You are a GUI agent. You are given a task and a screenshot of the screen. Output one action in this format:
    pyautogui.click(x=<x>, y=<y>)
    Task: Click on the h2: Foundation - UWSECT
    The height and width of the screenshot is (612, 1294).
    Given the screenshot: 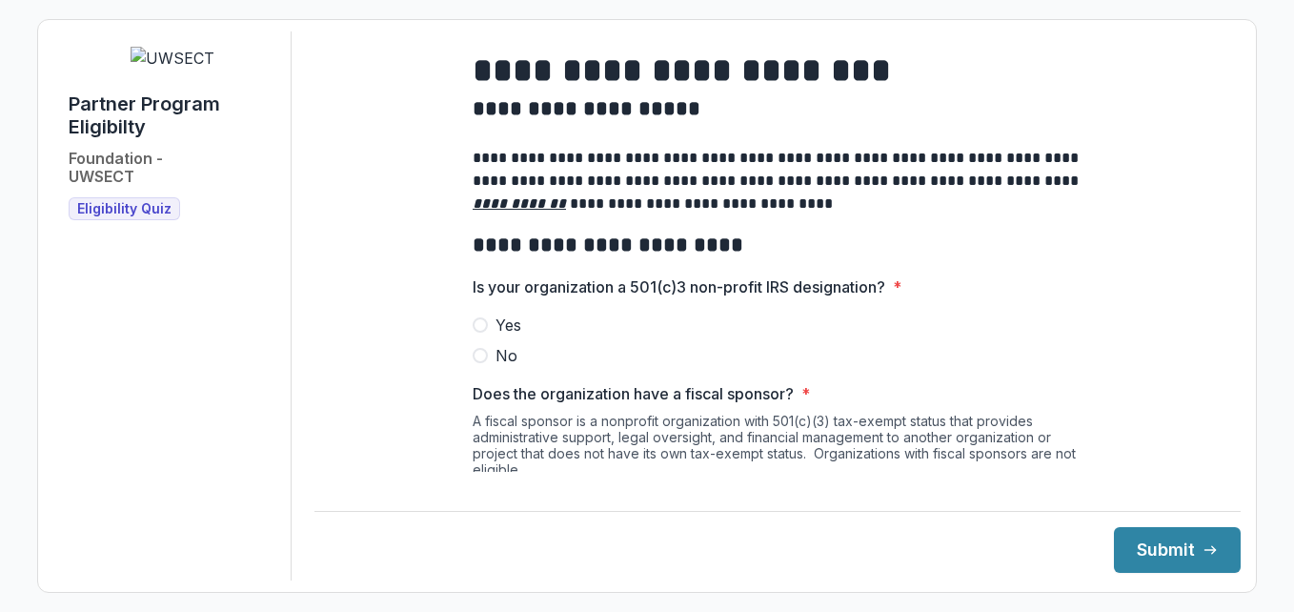 What is the action you would take?
    pyautogui.click(x=115, y=168)
    